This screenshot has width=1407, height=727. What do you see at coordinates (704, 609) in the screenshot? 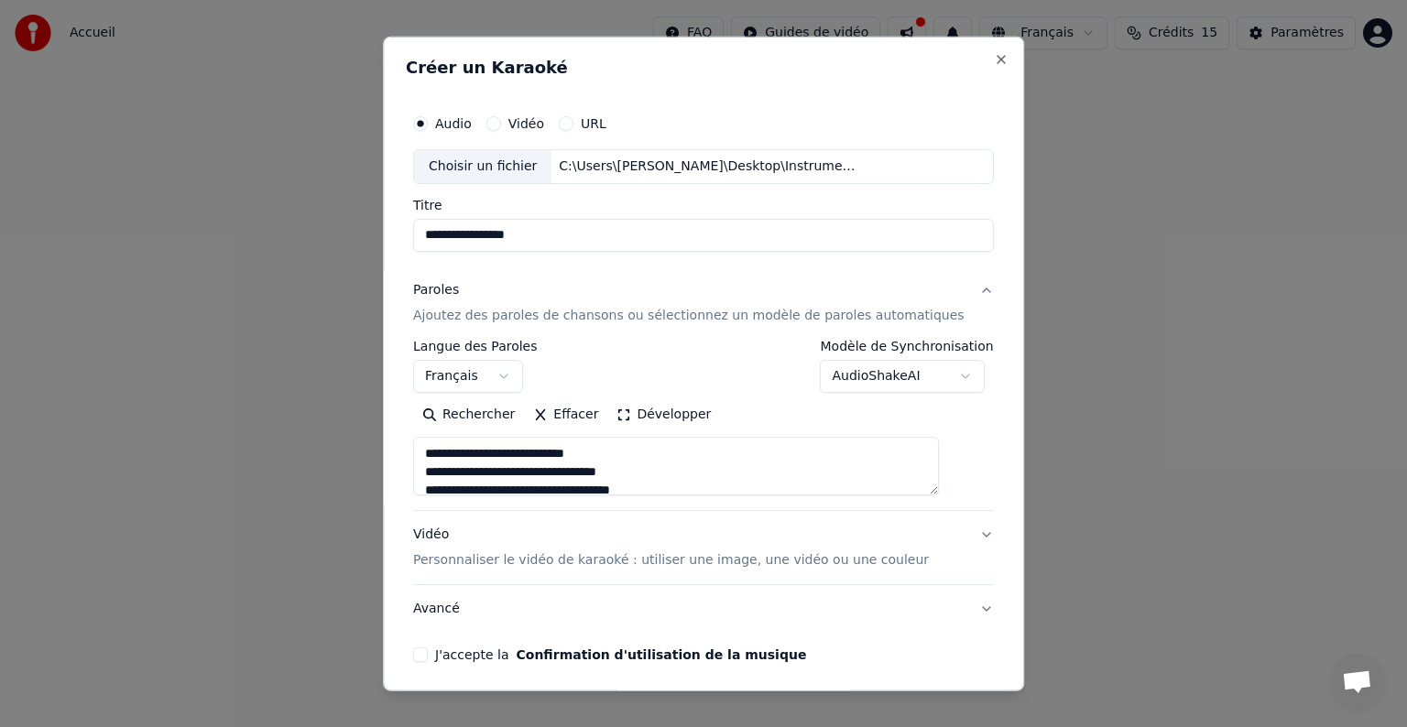
I see `button: Avancé` at bounding box center [704, 609].